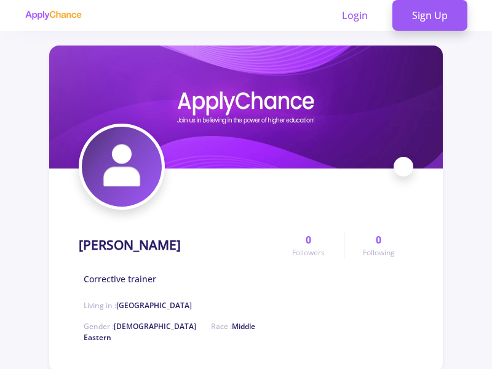 This screenshot has width=492, height=369. I want to click on span: Middle Eastern, so click(169, 331).